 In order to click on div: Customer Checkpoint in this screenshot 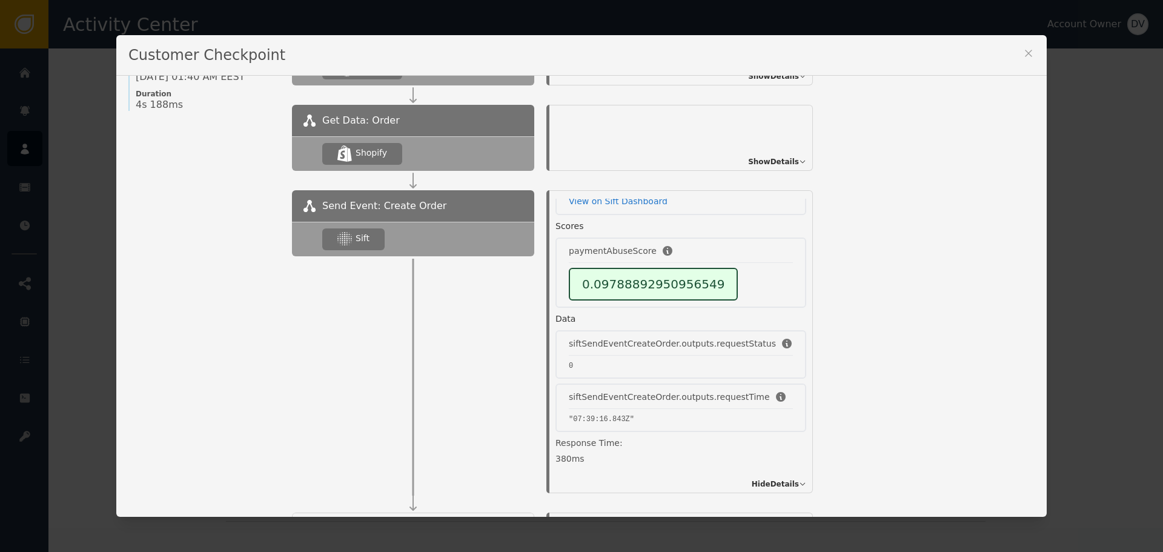, I will do `click(581, 55)`.